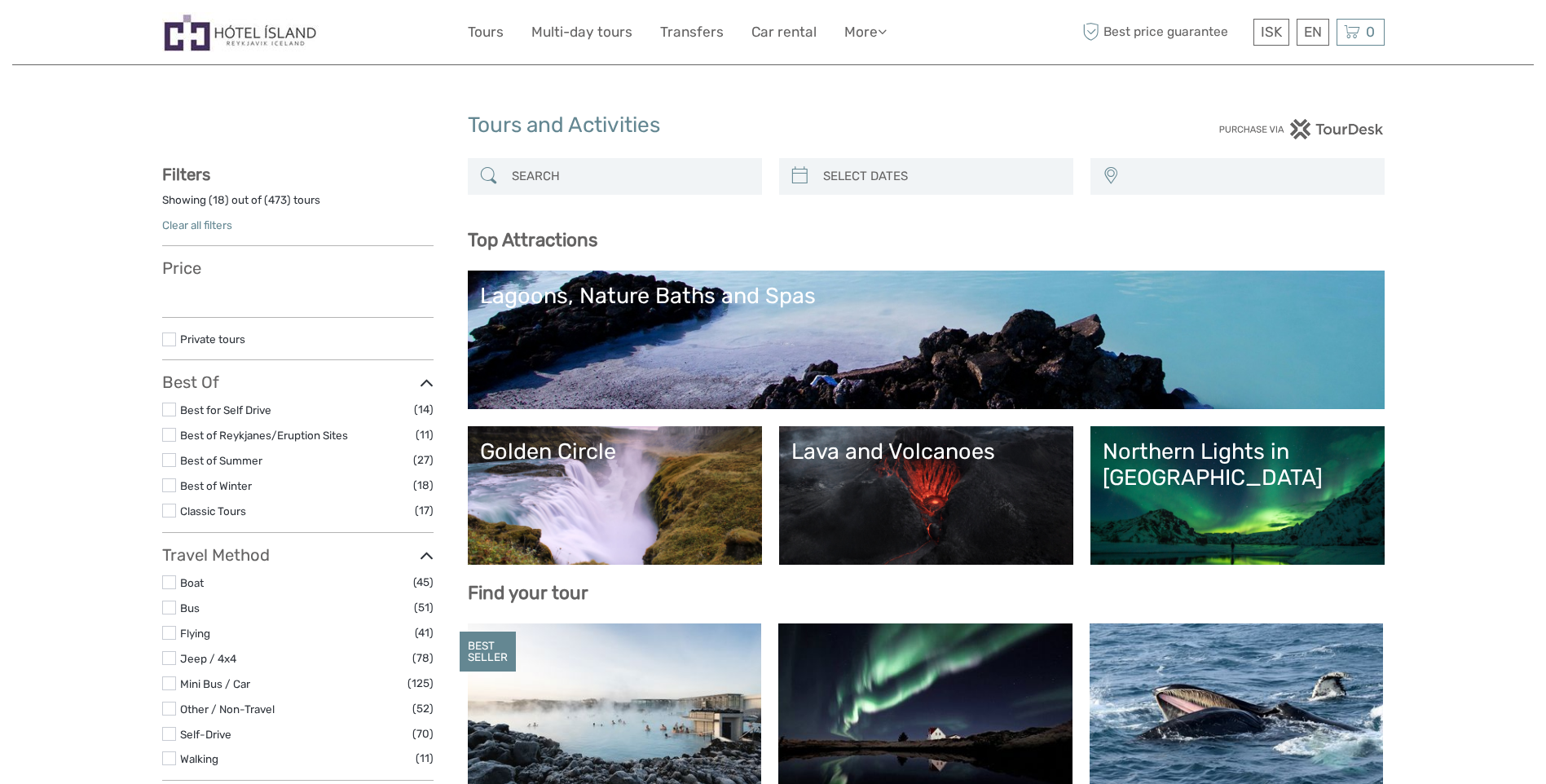  I want to click on b: Top Attractions, so click(532, 240).